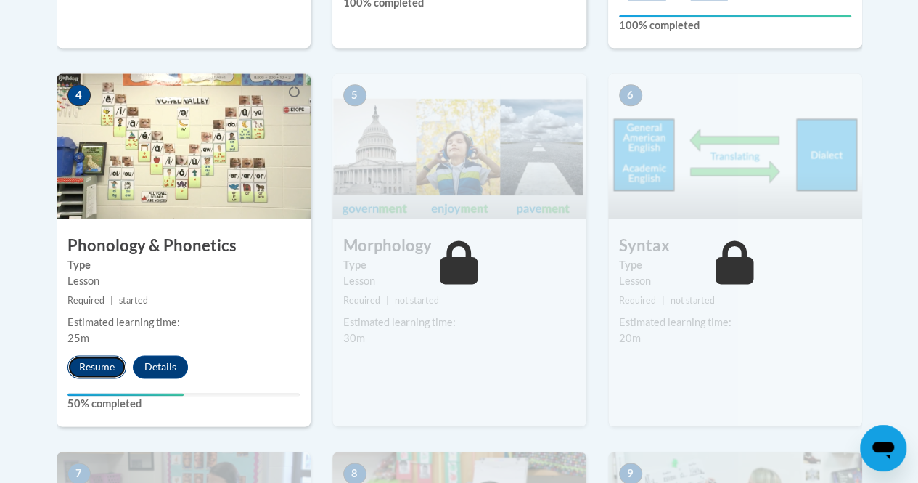  Describe the element at coordinates (79, 95) in the screenshot. I see `span: 4` at that location.